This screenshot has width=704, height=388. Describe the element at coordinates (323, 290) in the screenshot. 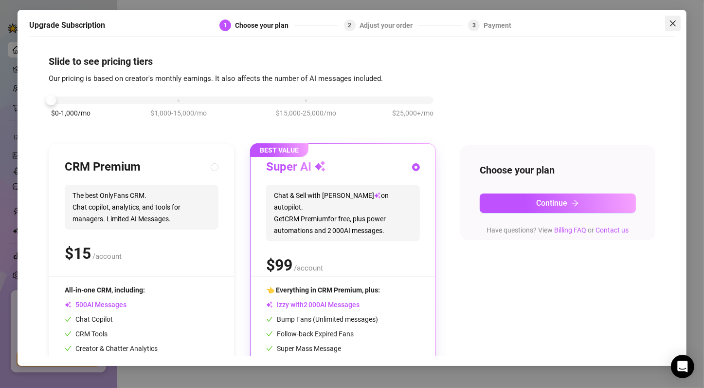

I see `span: 👈 Everything in CRM Premium, plus:` at that location.